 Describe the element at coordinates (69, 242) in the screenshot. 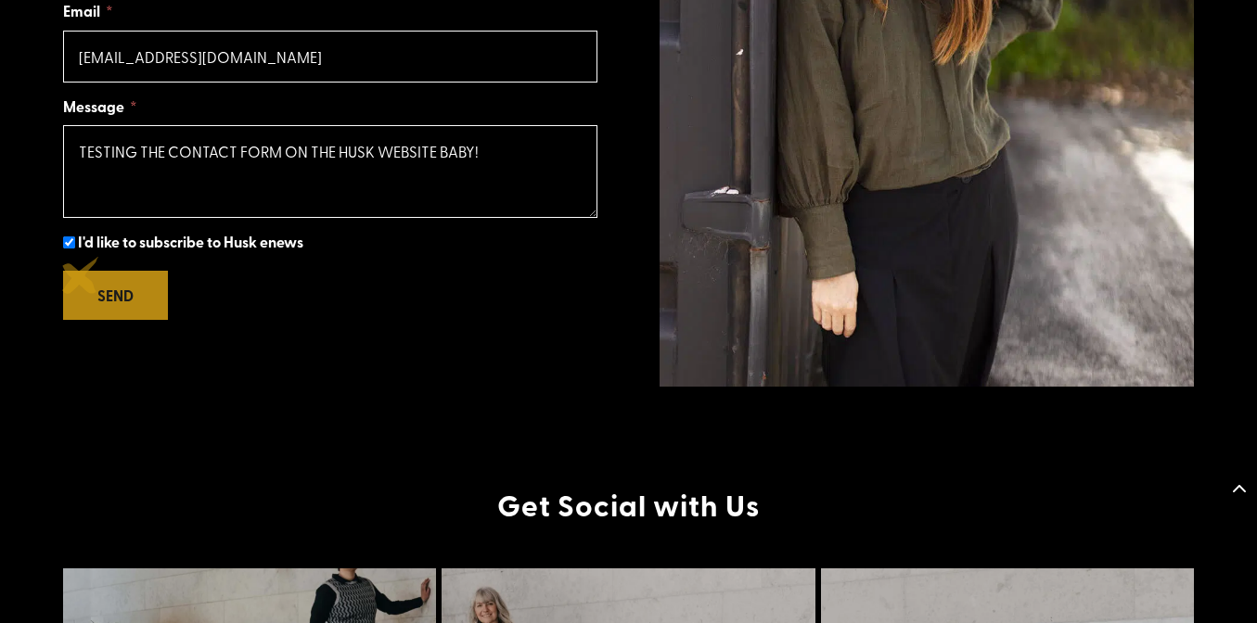

I see `input: I'd like to subscribe to Husk enews` at that location.